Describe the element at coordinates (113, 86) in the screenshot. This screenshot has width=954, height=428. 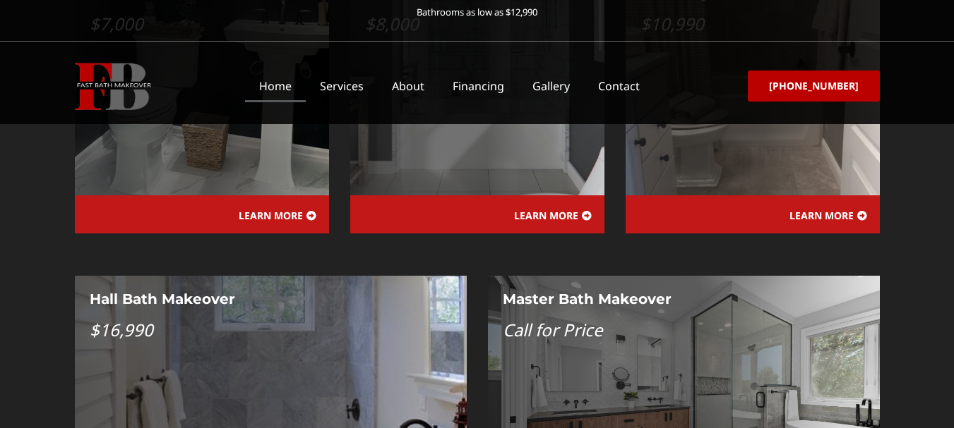
I see `img: Fast Bath Makeover icon` at that location.